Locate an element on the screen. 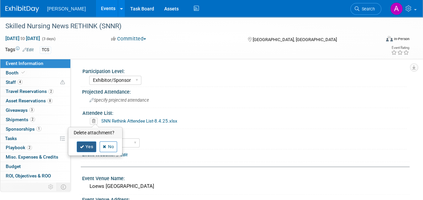 Image resolution: width=423 pixels, height=200 pixels. a: Travel Reservations2 is located at coordinates (35, 91).